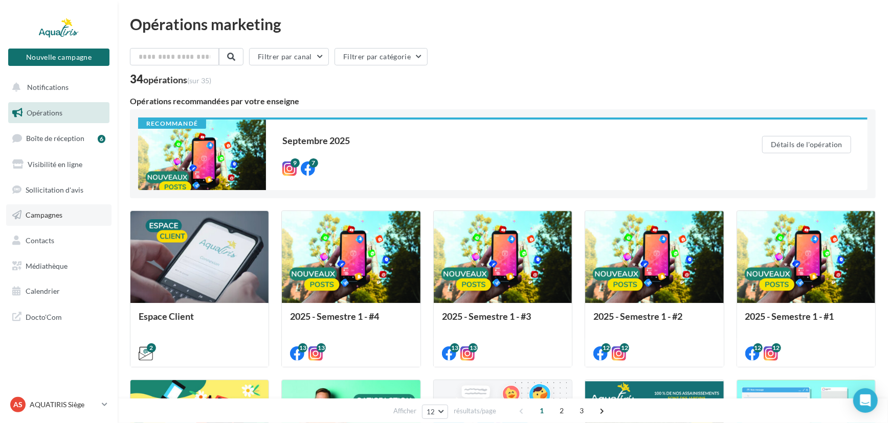 This screenshot has width=888, height=423. Describe the element at coordinates (806, 322) in the screenshot. I see `div: 2025 - Semestre 1 - #1` at that location.